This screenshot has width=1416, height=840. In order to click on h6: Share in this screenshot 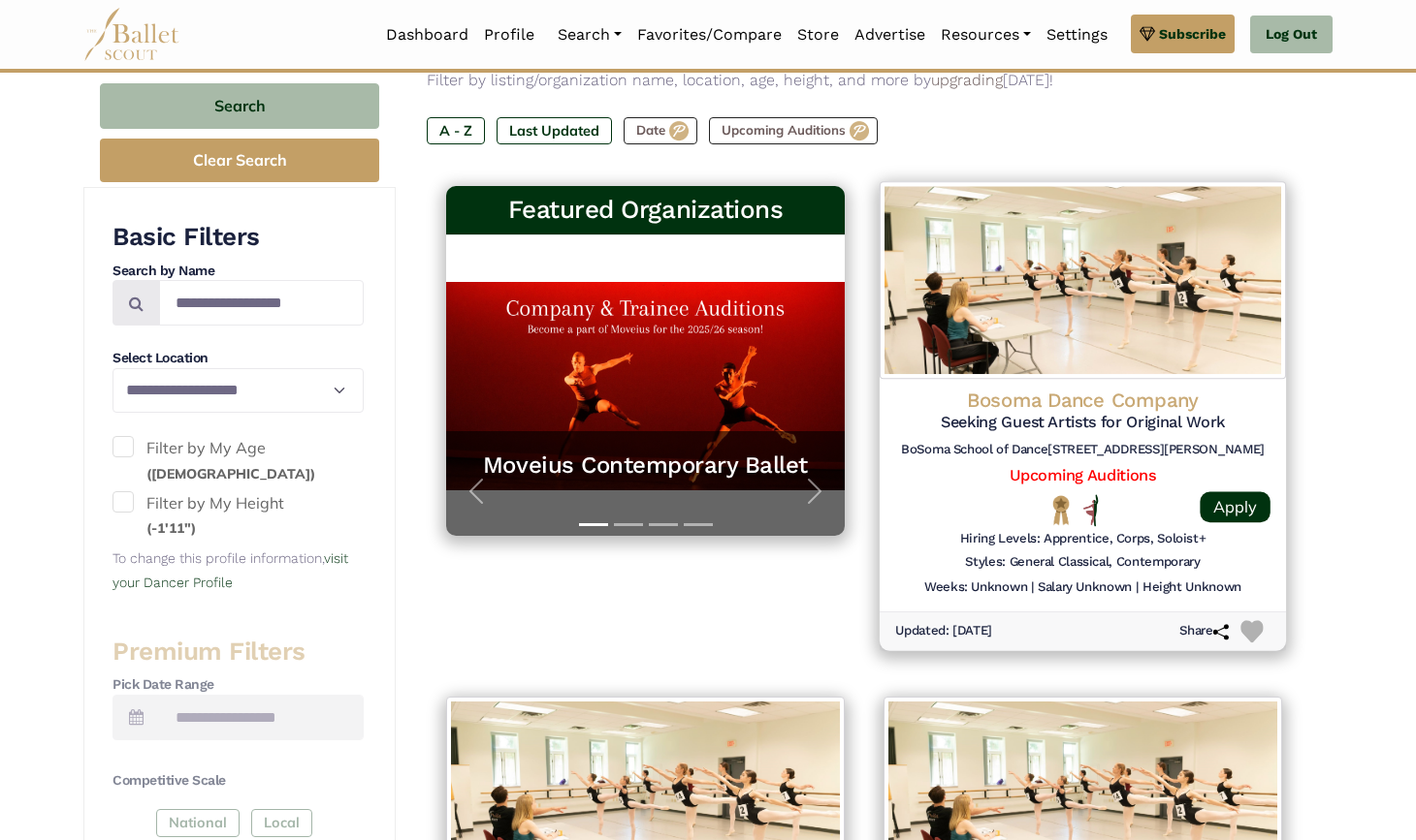, I will do `click(1203, 632)`.